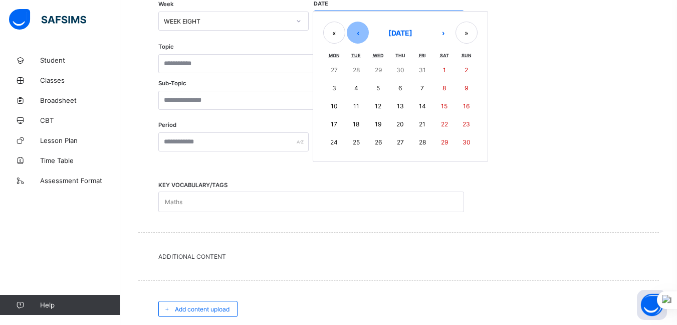  Describe the element at coordinates (378, 70) in the screenshot. I see `button: October 29, 2025` at that location.